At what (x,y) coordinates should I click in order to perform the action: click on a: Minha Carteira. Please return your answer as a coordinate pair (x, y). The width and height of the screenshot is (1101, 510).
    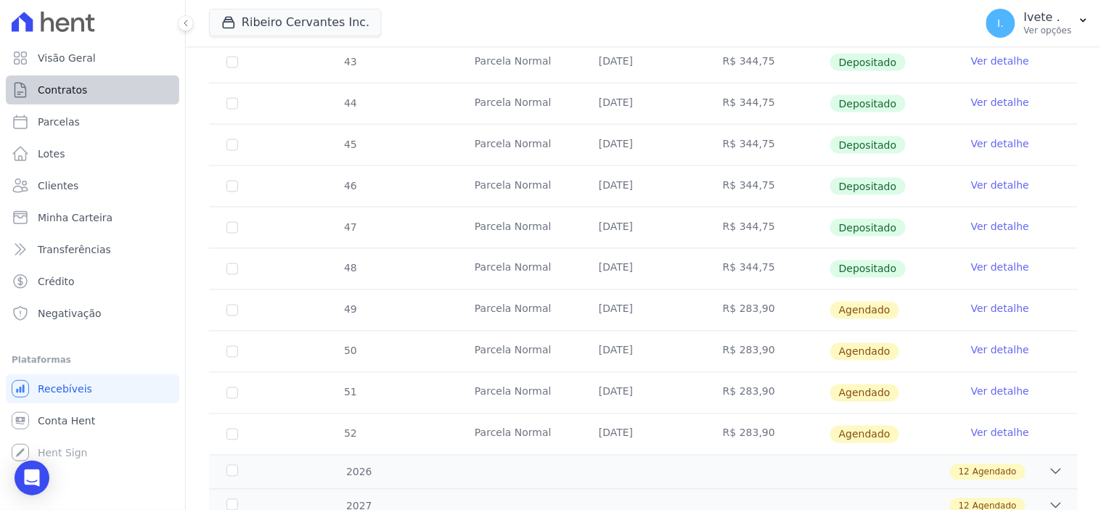
    Looking at the image, I should click on (92, 218).